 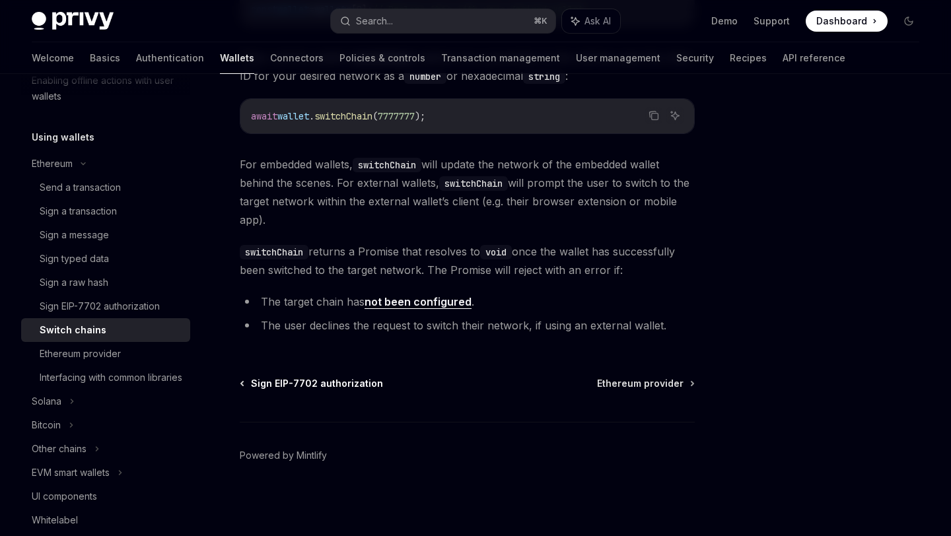 What do you see at coordinates (694, 58) in the screenshot?
I see `a: Security` at bounding box center [694, 58].